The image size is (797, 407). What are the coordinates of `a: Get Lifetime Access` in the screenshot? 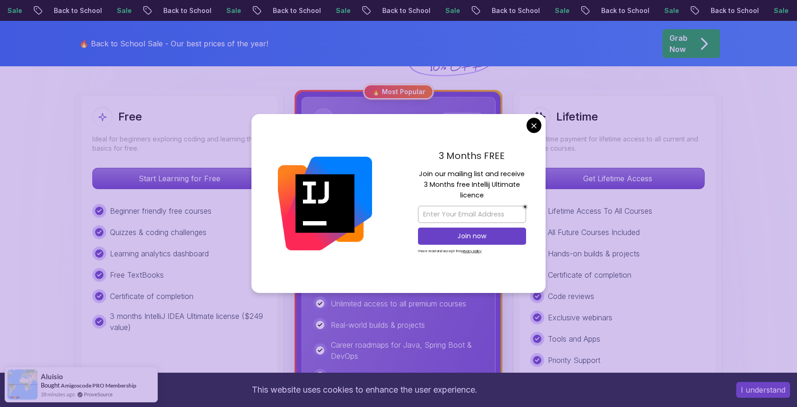 It's located at (618, 179).